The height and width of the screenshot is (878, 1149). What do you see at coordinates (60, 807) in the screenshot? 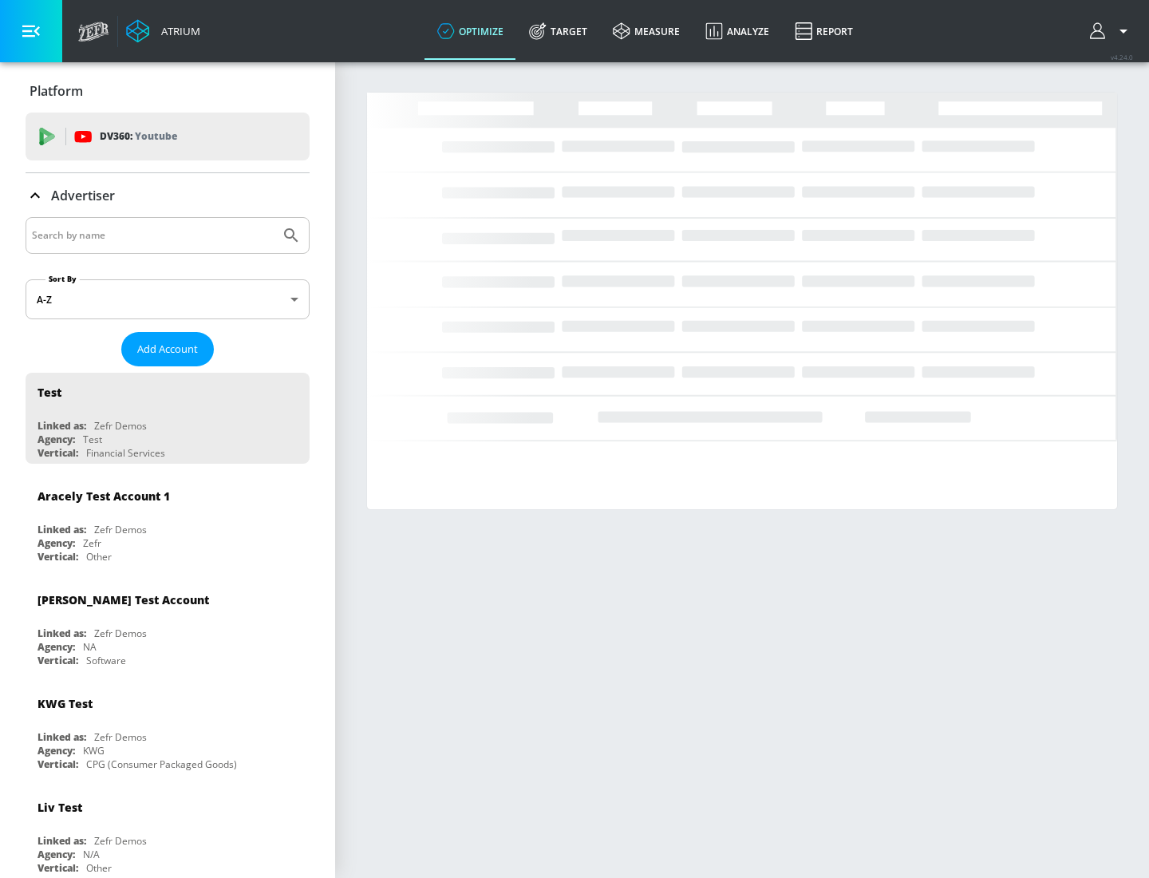
I see `div: Liv Test` at bounding box center [60, 807].